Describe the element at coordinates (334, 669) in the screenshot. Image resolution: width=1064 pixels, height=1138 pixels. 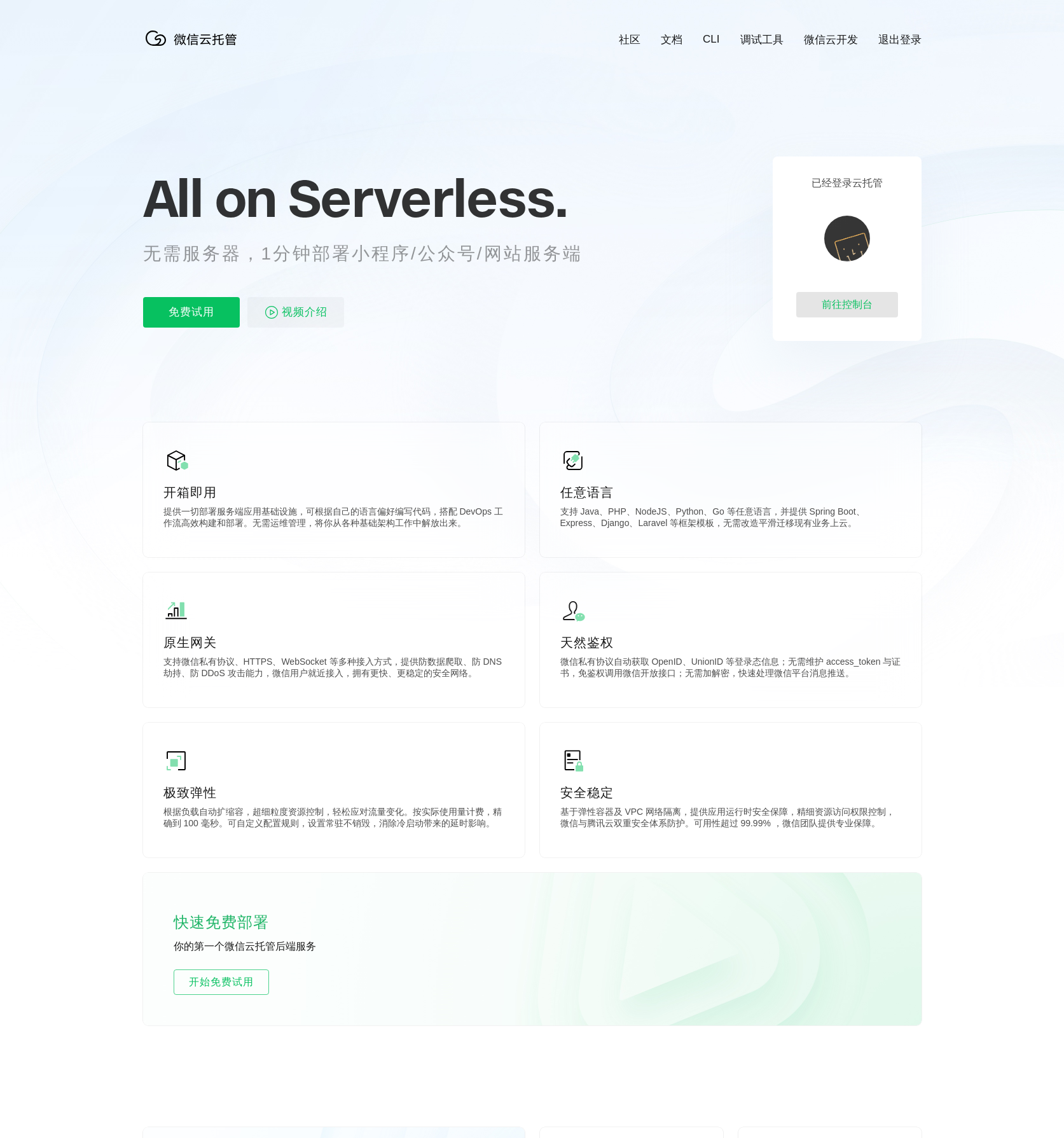
I see `p: 支持微信私有协议、HTTPS、WebSocket 等多种接入方式，提供防数据爬取、防 DNS 劫持、防 DDoS 攻击能力，微信用户就近接入，拥有更快、更稳定的安全网络。` at that location.